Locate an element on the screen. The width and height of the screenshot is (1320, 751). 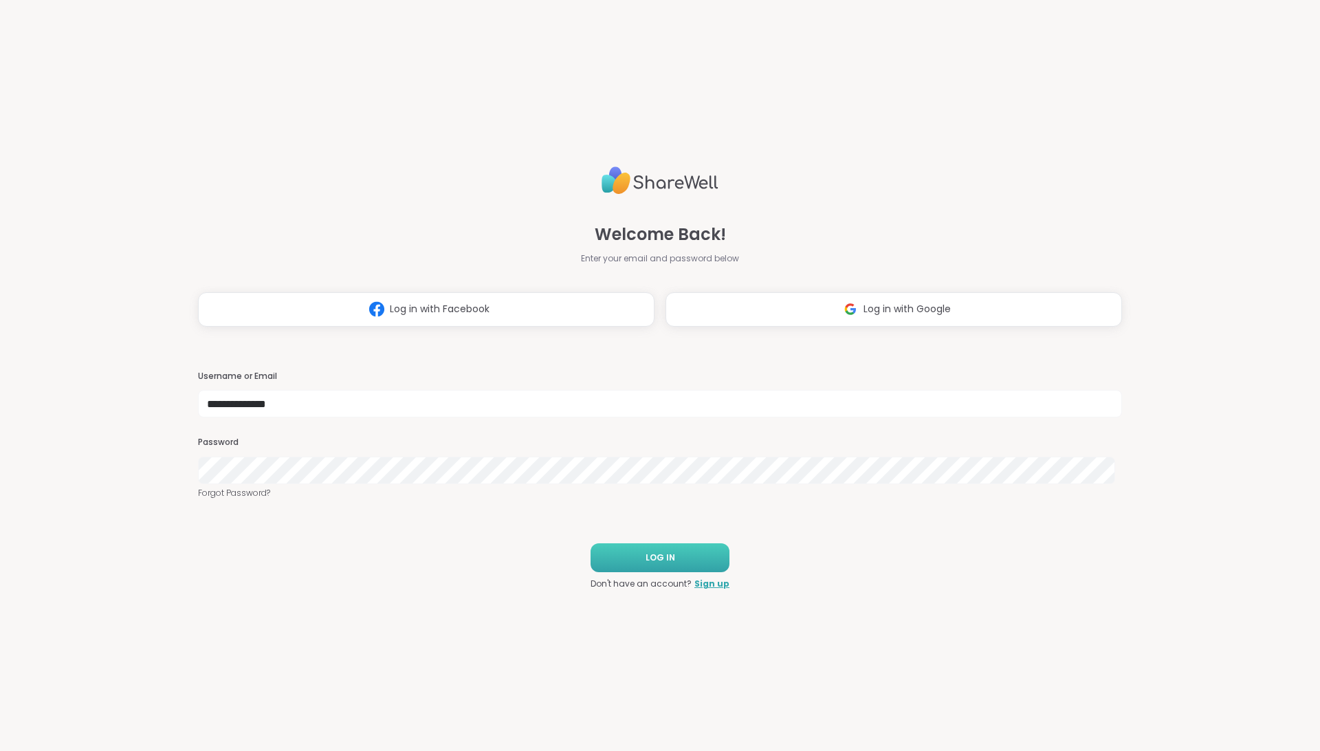
a: Sign up is located at coordinates (712, 584).